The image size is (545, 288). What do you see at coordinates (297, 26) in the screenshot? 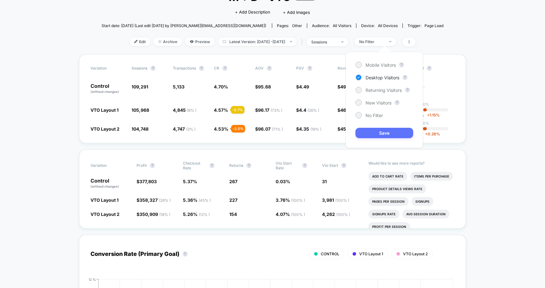
I see `span: other` at bounding box center [297, 26].